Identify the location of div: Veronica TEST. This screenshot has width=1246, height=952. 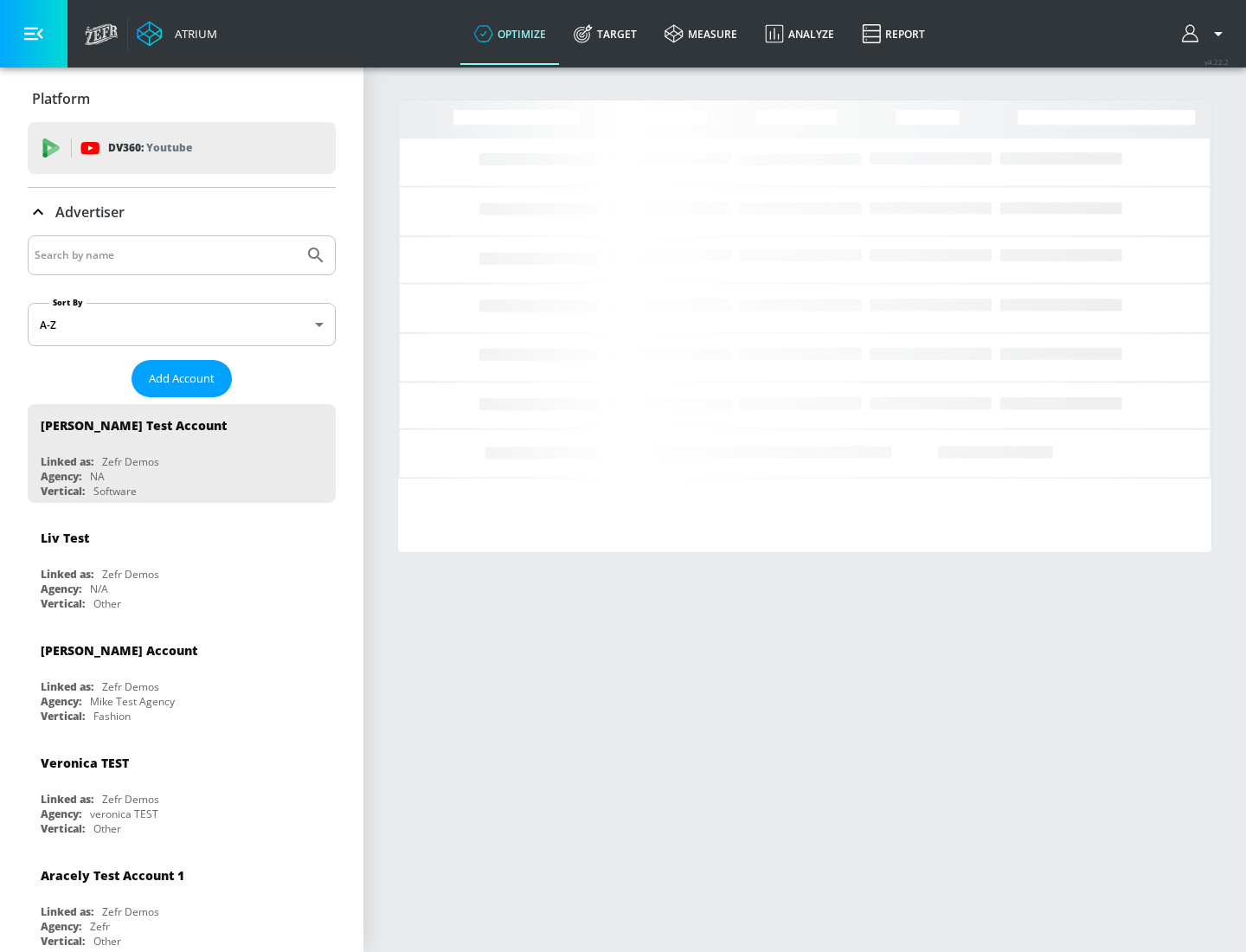
(85, 763).